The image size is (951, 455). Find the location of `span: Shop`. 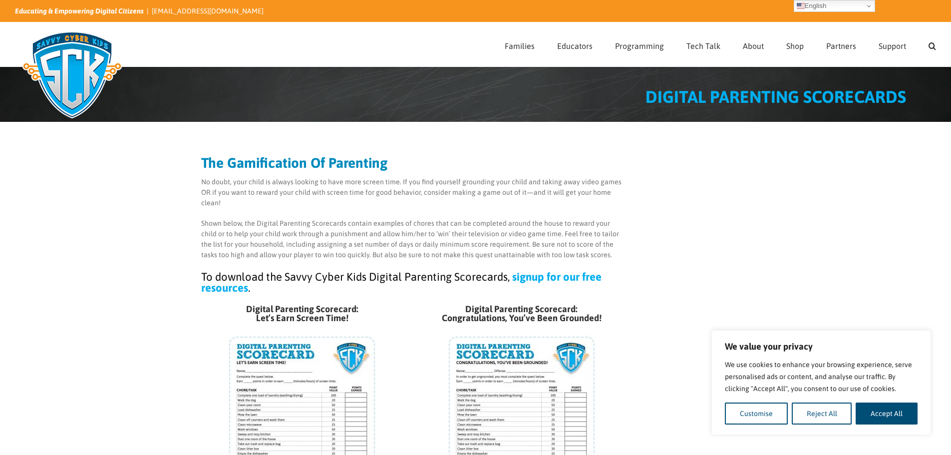

span: Shop is located at coordinates (795, 46).